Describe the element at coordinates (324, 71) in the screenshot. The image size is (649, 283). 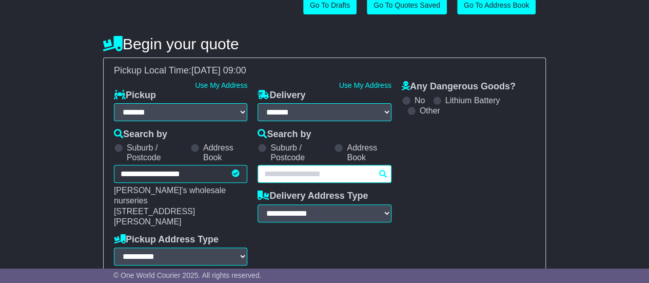
I see `div: Pickup Local Time:` at that location.